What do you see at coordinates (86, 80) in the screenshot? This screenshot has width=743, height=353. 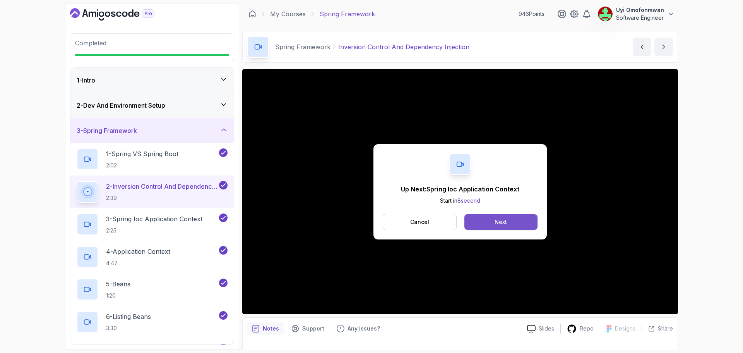 I see `h3: 1 - Intro` at bounding box center [86, 80].